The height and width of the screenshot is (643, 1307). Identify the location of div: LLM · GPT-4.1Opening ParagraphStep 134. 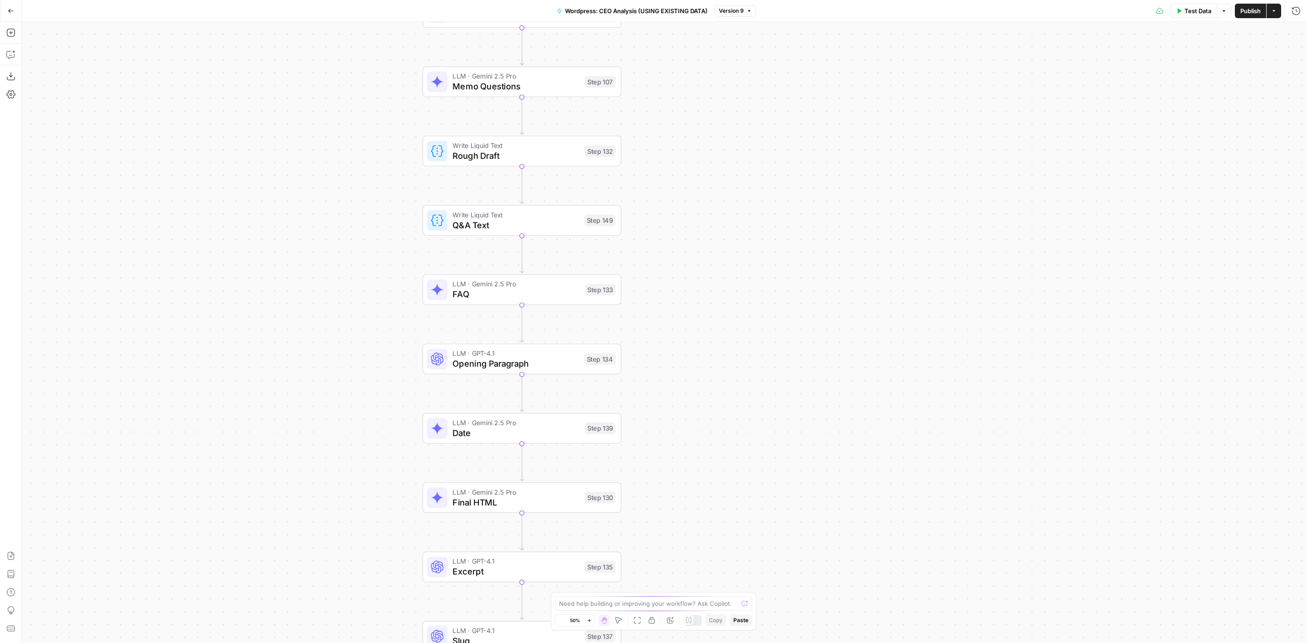
(522, 359).